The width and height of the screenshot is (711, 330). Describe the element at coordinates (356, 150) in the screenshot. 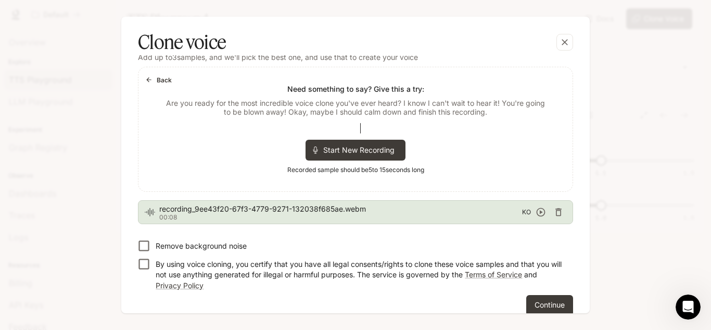

I see `div: Start New Recording` at that location.